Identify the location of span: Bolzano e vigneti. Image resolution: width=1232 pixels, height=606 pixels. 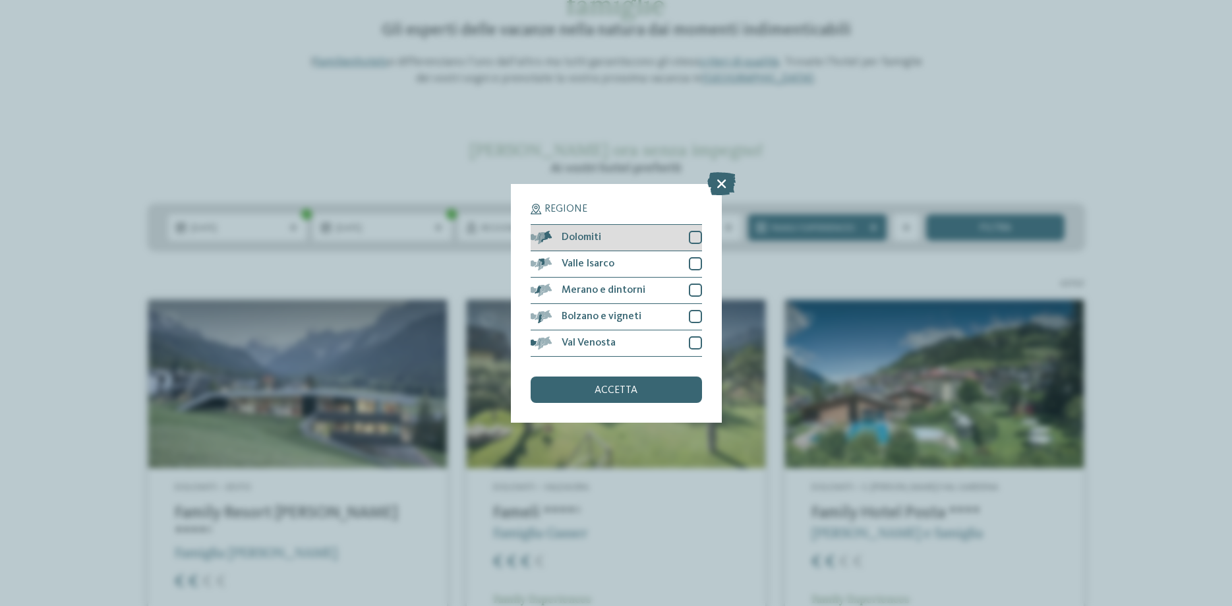
(601, 316).